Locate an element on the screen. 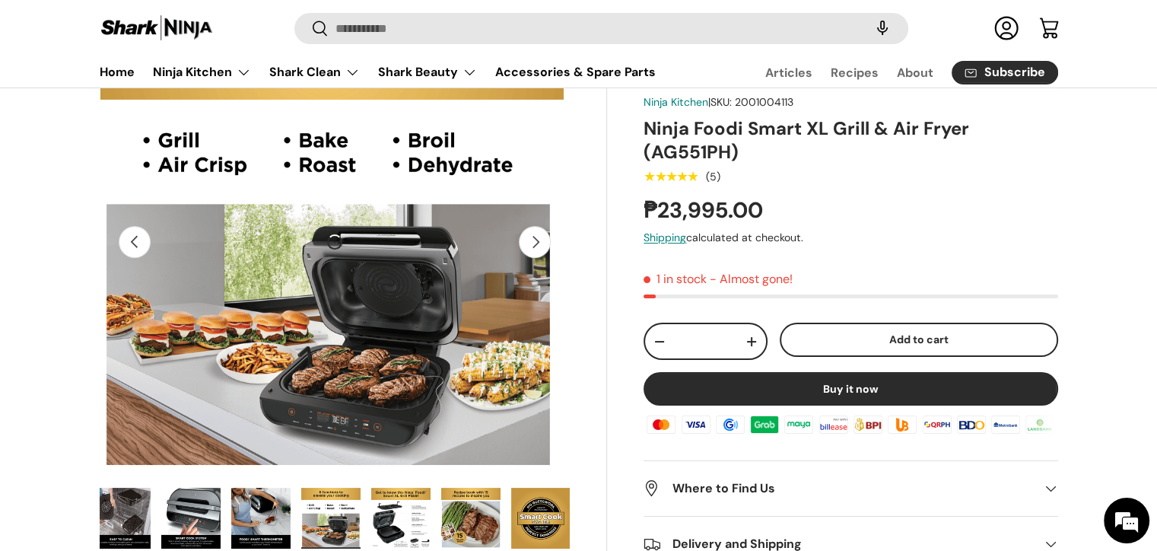  img: bpi is located at coordinates (868, 425).